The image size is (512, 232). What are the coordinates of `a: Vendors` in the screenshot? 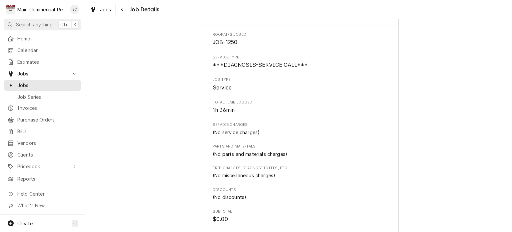 It's located at (42, 143).